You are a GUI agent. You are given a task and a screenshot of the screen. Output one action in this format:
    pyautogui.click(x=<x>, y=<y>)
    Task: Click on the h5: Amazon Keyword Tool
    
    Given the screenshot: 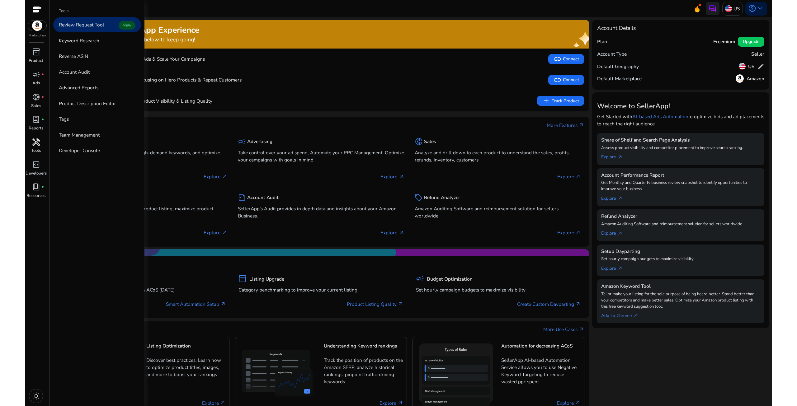 What is the action you would take?
    pyautogui.click(x=680, y=286)
    